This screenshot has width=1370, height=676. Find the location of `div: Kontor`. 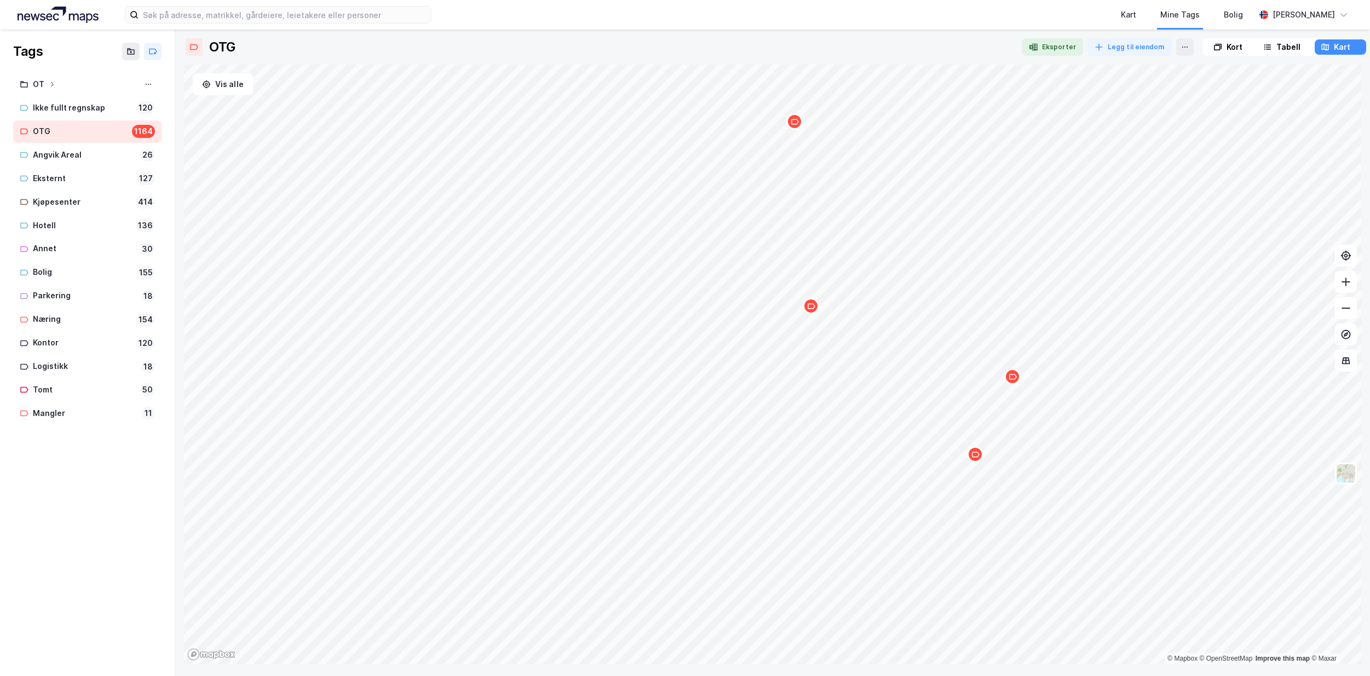

div: Kontor is located at coordinates (82, 343).